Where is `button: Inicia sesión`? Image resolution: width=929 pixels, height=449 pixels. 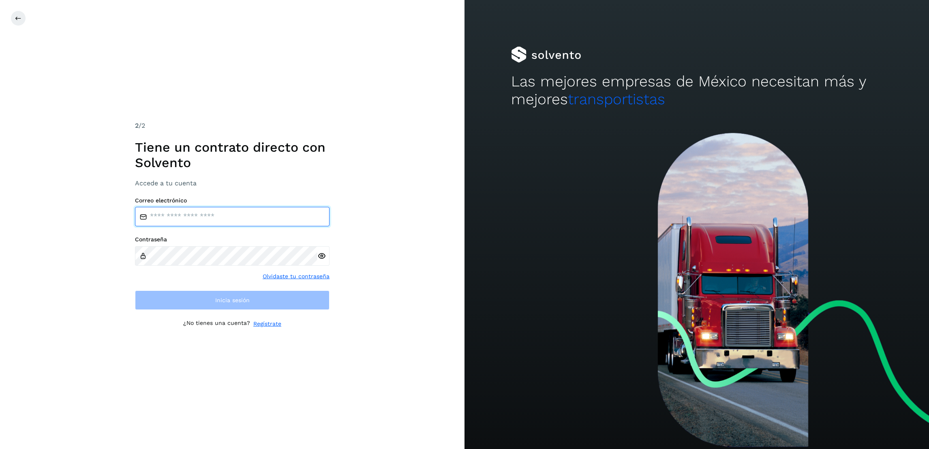 button: Inicia sesión is located at coordinates (232, 300).